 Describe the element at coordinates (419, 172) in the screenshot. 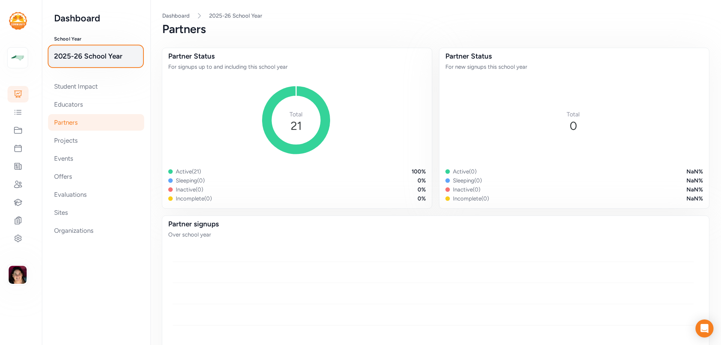

I see `div: 100 %` at that location.